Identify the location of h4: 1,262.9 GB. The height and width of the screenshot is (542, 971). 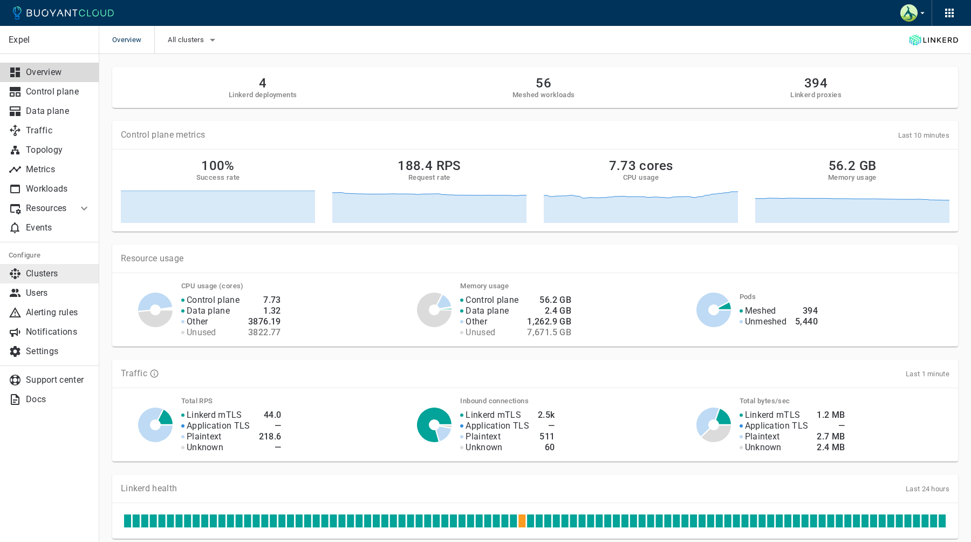
(549, 322).